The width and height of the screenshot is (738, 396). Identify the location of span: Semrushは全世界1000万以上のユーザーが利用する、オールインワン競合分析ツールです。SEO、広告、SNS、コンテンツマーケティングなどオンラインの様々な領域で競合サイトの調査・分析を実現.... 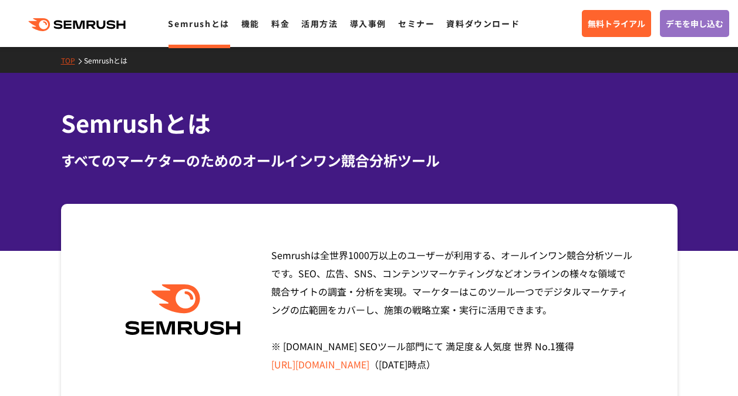
(452, 309).